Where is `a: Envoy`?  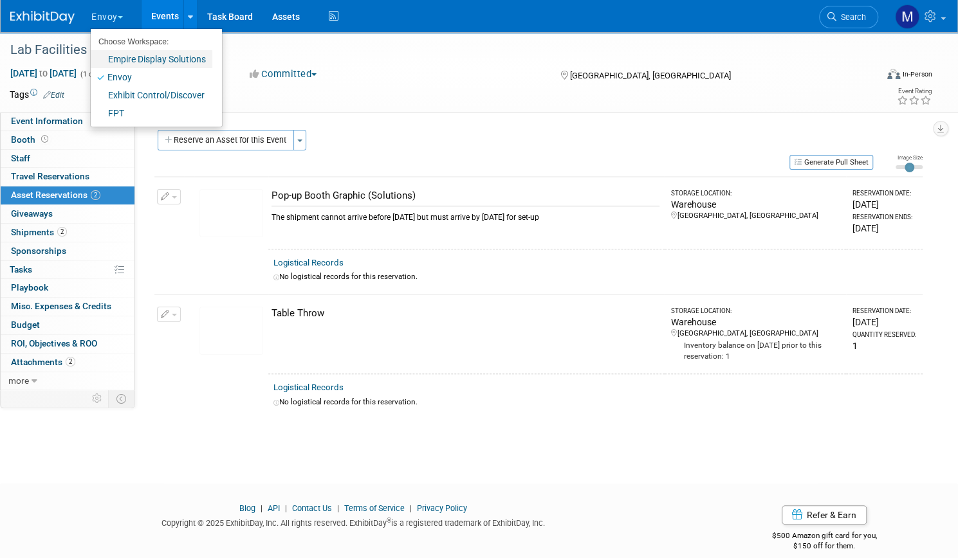
a: Envoy is located at coordinates (151, 77).